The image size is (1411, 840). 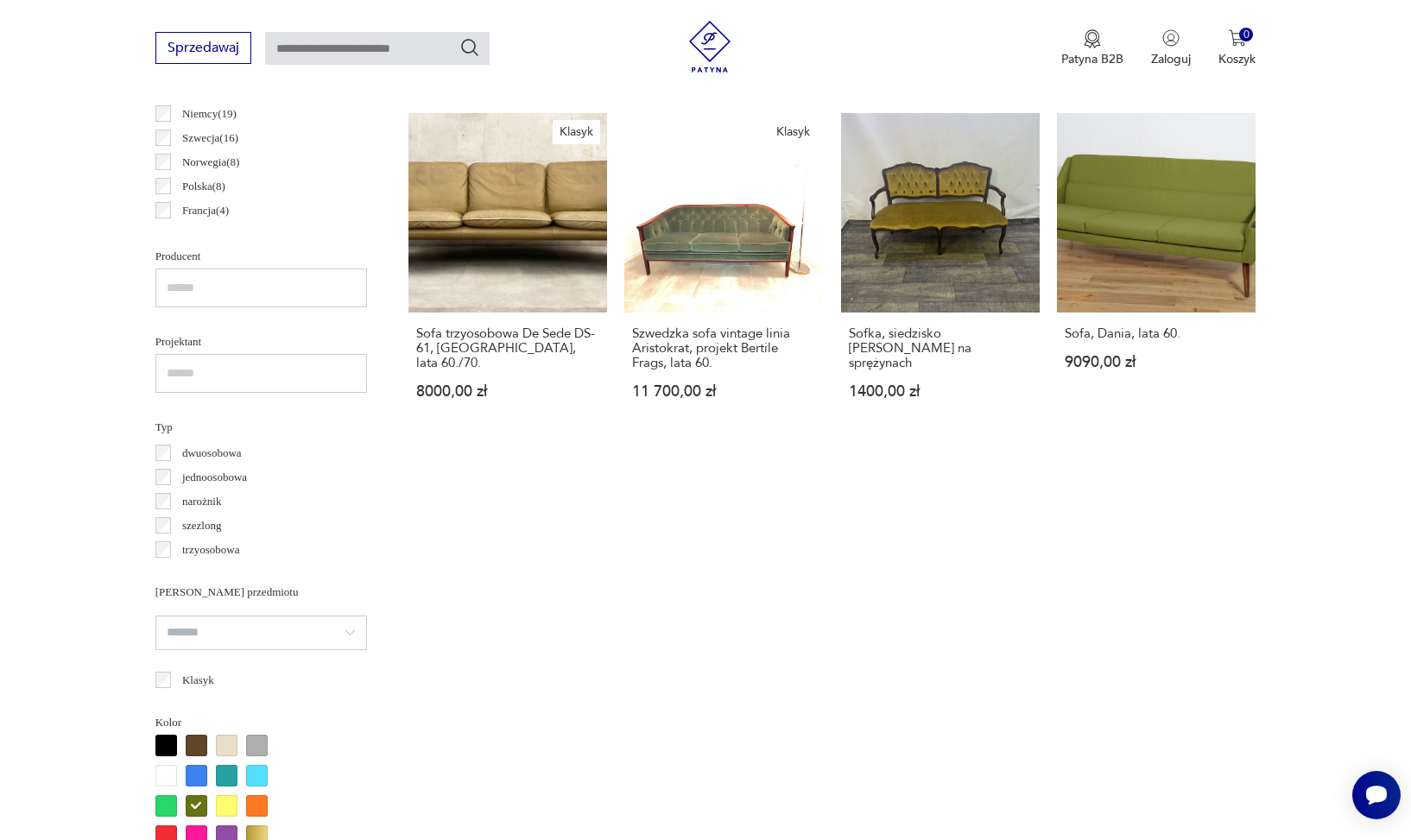 I want to click on img: Ikonka użytkownika, so click(x=1171, y=38).